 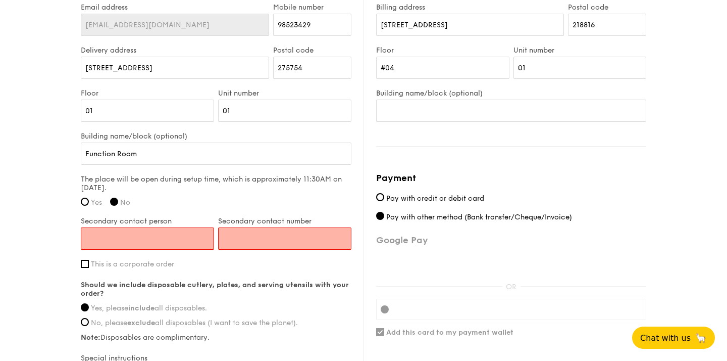 I want to click on span: Pay with credit or debit card, so click(x=435, y=198).